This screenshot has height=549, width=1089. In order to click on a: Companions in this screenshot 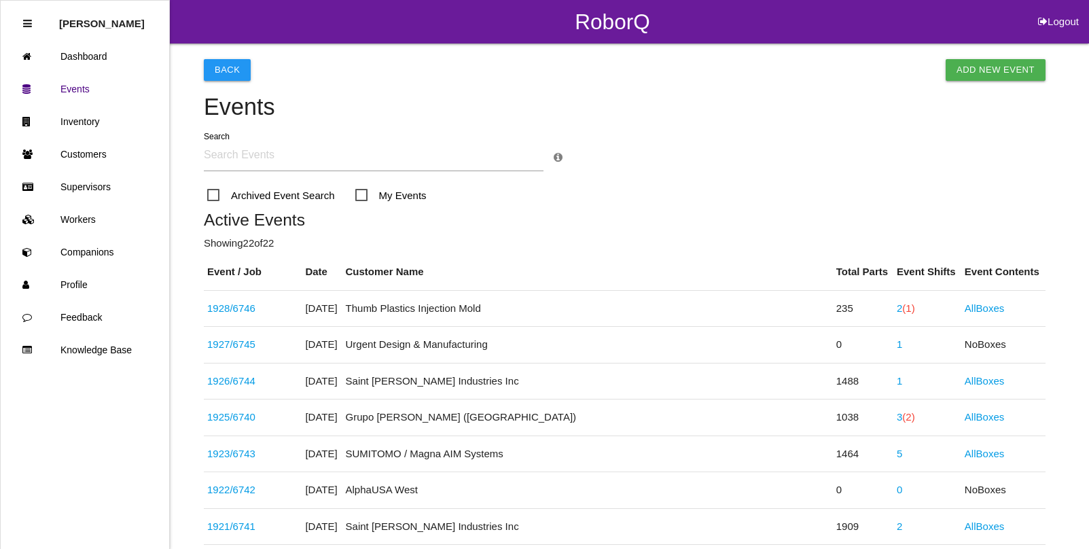, I will do `click(85, 252)`.